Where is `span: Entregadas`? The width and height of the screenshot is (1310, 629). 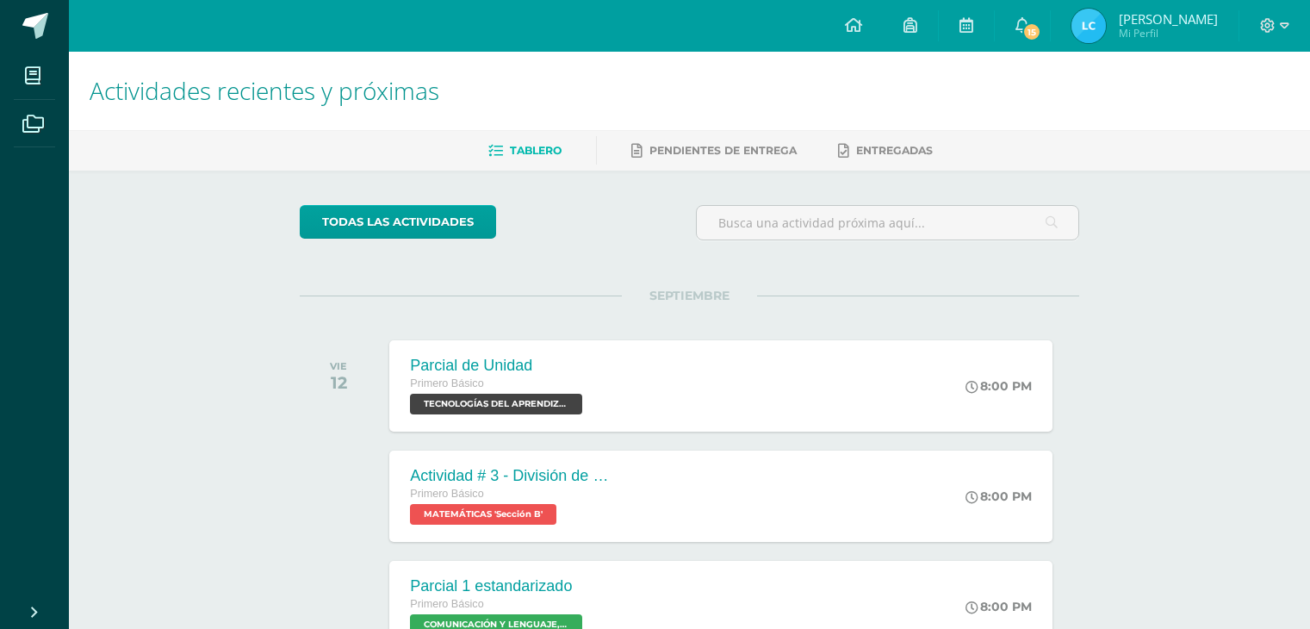 span: Entregadas is located at coordinates (894, 150).